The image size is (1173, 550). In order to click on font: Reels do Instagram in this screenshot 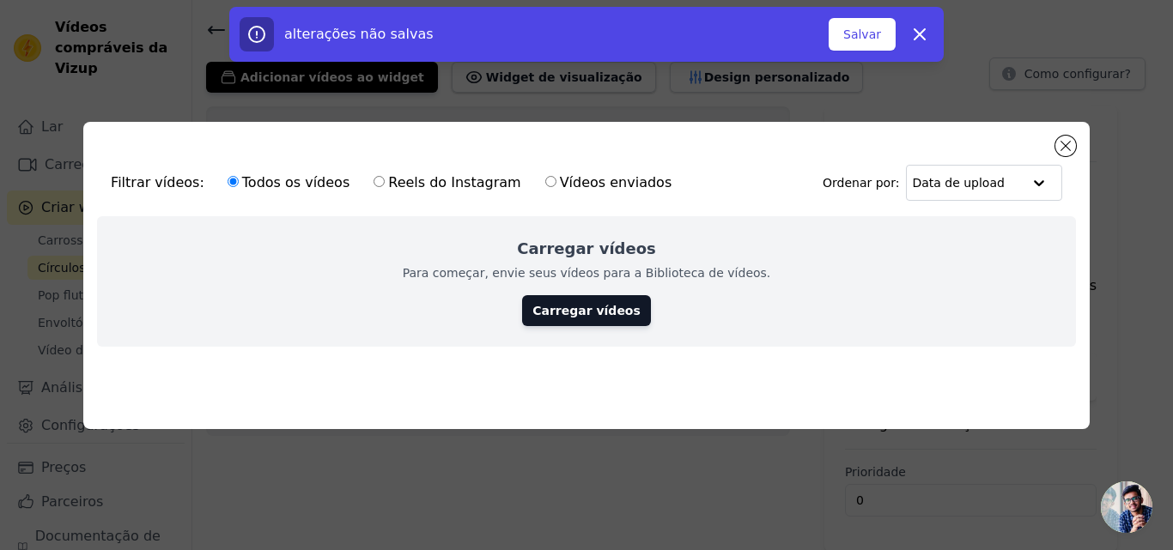, I will do `click(454, 182)`.